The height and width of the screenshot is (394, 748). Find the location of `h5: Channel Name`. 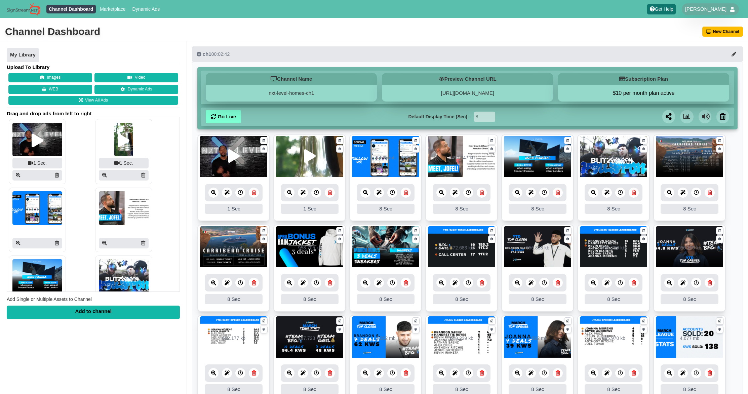

h5: Channel Name is located at coordinates (291, 79).